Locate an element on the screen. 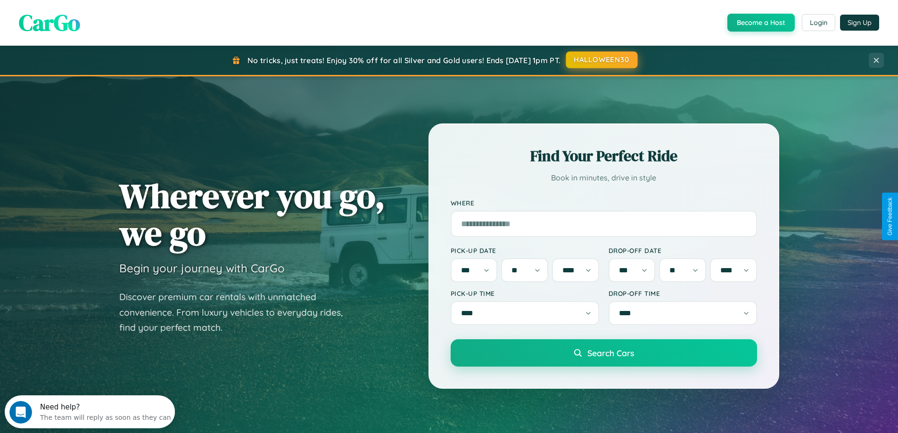 This screenshot has width=898, height=433. span: Search Cars is located at coordinates (611, 353).